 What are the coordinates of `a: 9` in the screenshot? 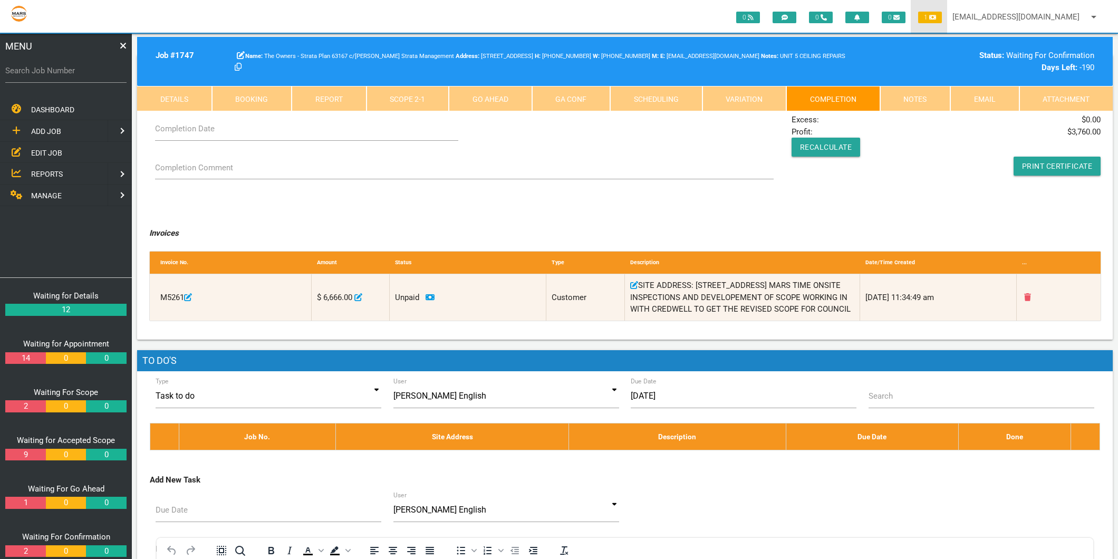 It's located at (25, 455).